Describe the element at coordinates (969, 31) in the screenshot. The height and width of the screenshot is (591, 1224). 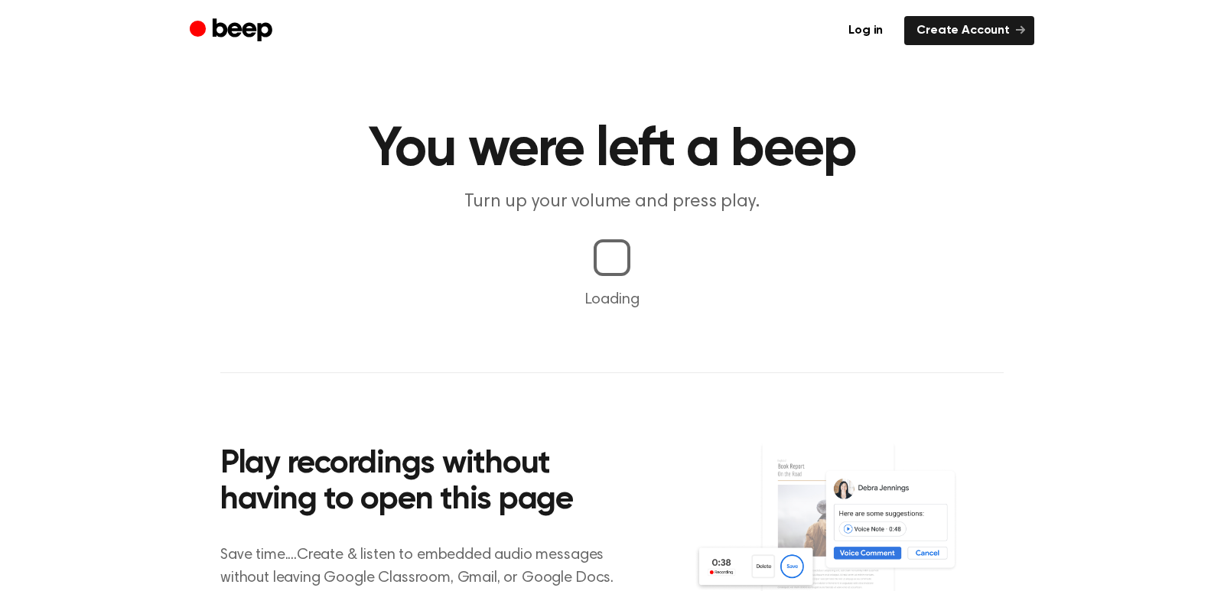
I see `a: Create Account` at that location.